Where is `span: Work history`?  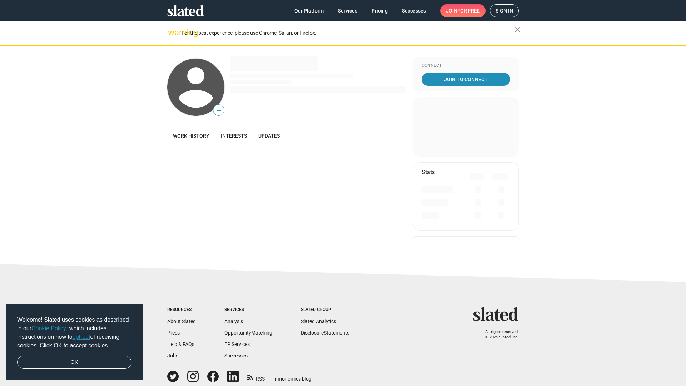
span: Work history is located at coordinates (191, 136).